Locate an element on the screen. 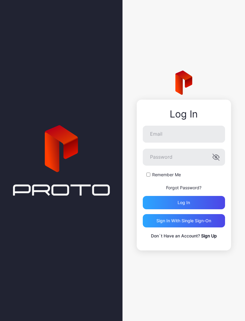  input: Password is located at coordinates (184, 157).